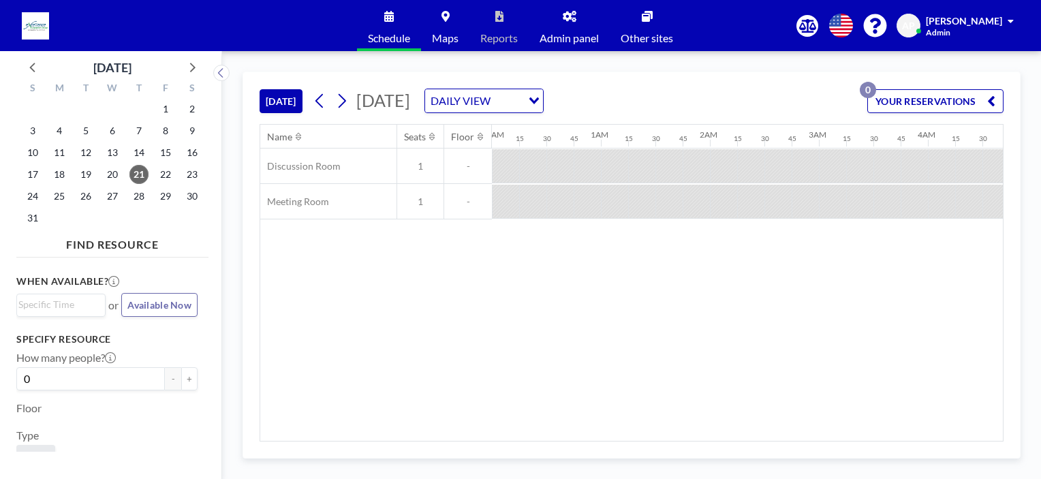 The height and width of the screenshot is (479, 1041). Describe the element at coordinates (112, 89) in the screenshot. I see `div: W` at that location.